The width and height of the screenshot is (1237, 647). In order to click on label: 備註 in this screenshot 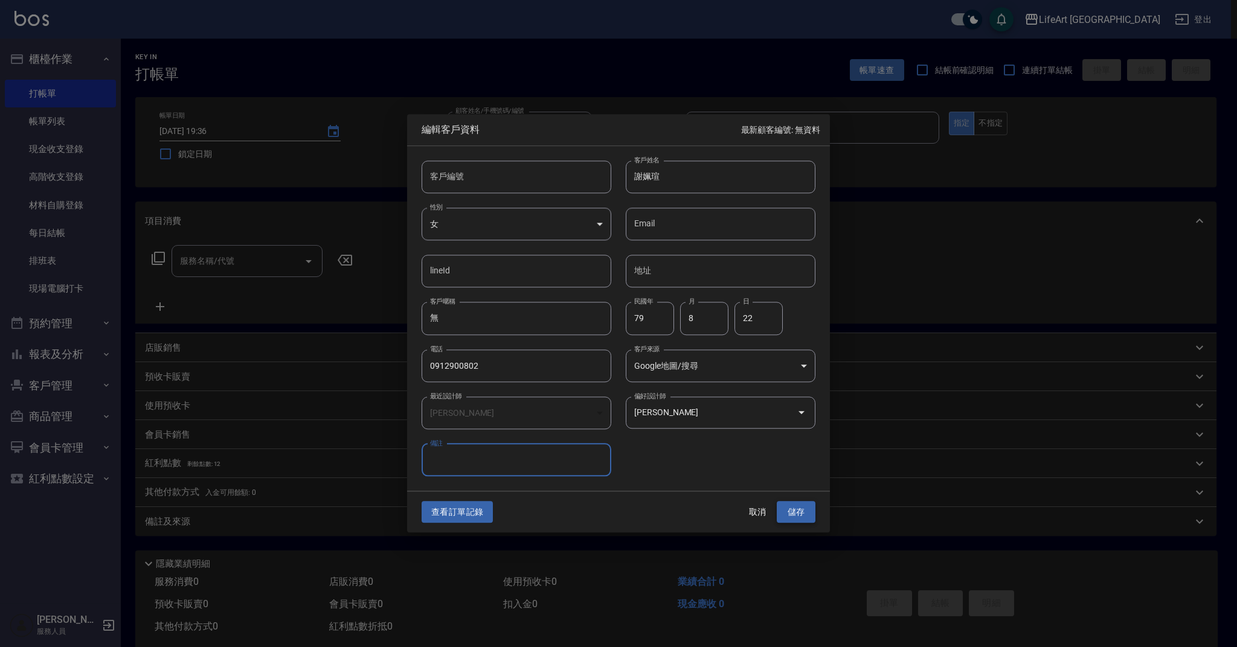, I will do `click(436, 443)`.